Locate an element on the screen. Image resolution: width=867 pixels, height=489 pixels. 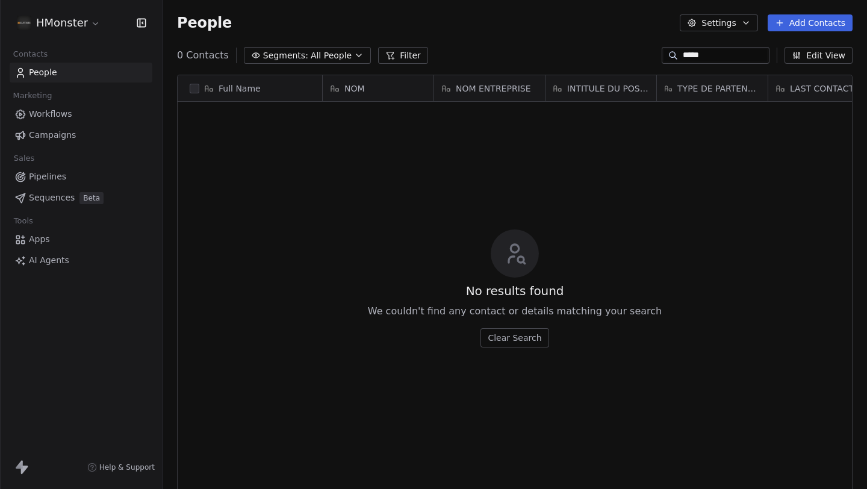
span: We couldn't find any contact or details matching your search is located at coordinates (515, 311).